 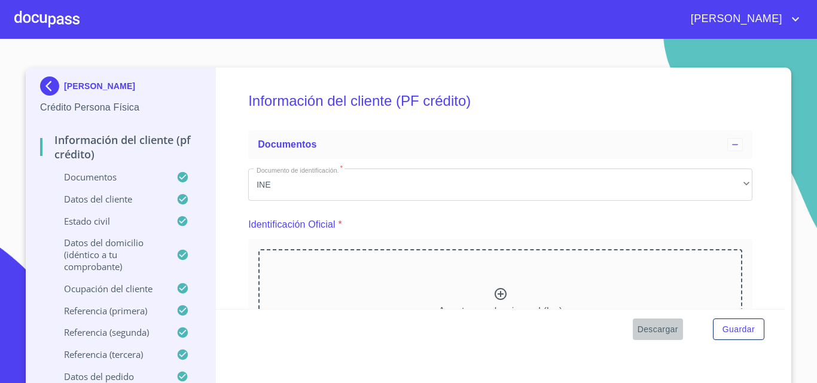 What do you see at coordinates (292, 225) in the screenshot?
I see `p: Identificación Oficial` at bounding box center [292, 225].